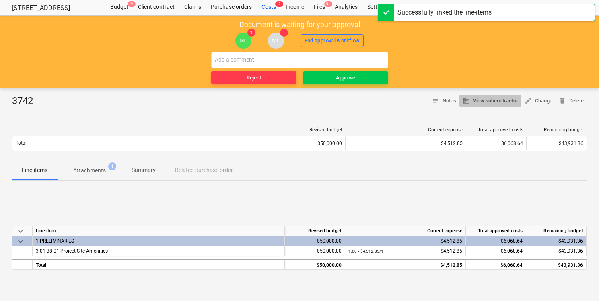 This screenshot has height=301, width=599. I want to click on span: 9+, so click(328, 4).